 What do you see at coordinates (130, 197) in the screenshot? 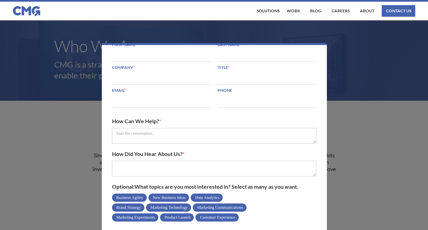
I see `span: Business Agility` at bounding box center [130, 197].